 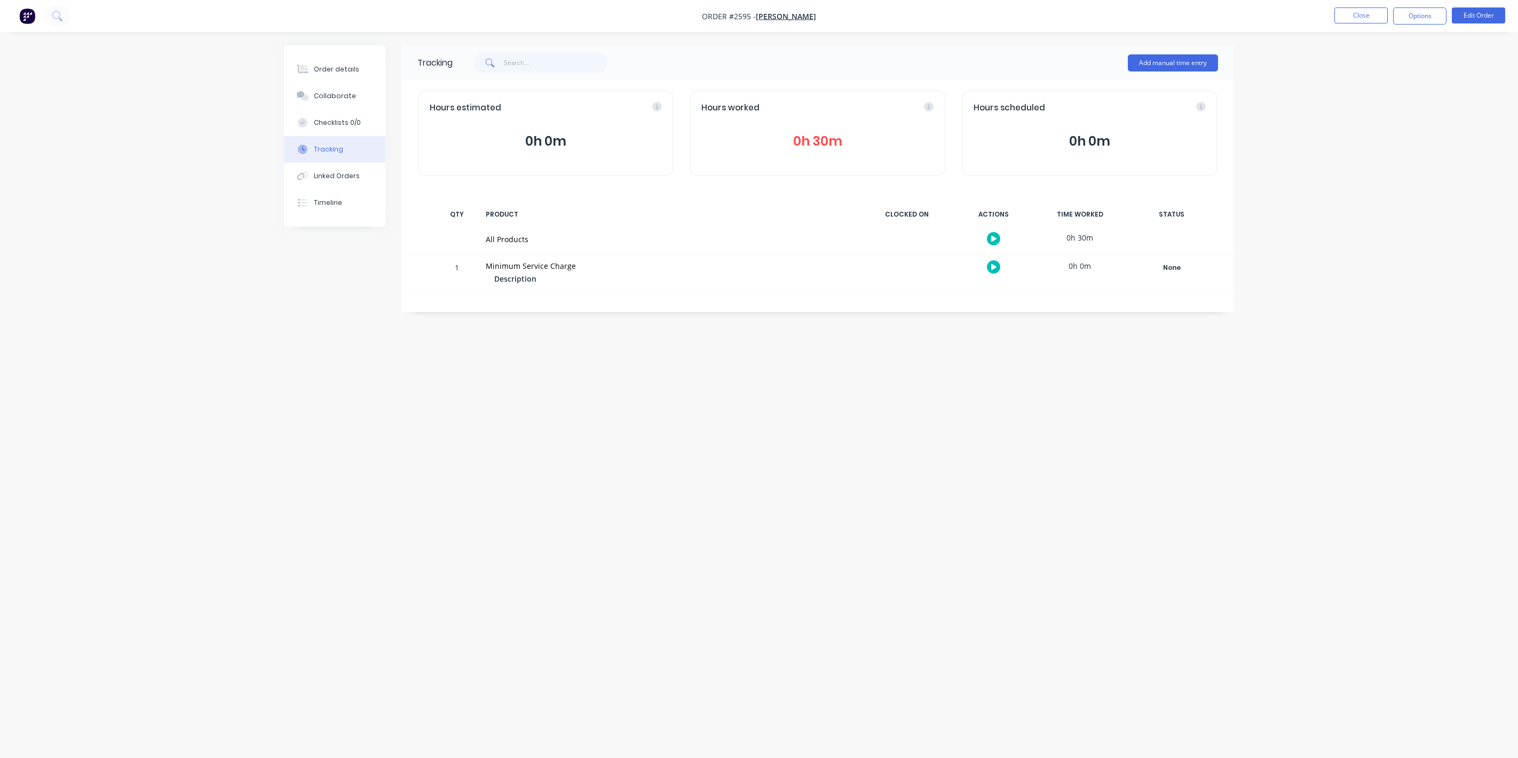 What do you see at coordinates (335, 203) in the screenshot?
I see `button: Timeline` at bounding box center [335, 203].